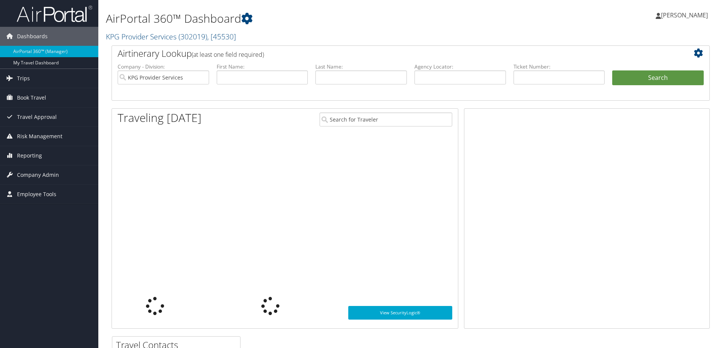  I want to click on button: Search, so click(658, 78).